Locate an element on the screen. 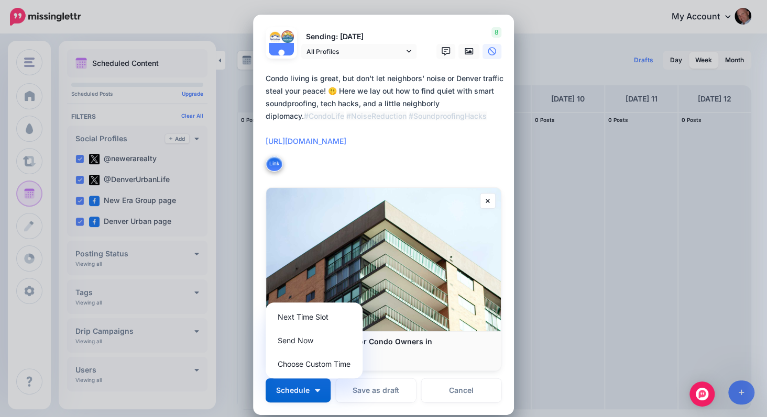  span: Schedule is located at coordinates (293, 391).